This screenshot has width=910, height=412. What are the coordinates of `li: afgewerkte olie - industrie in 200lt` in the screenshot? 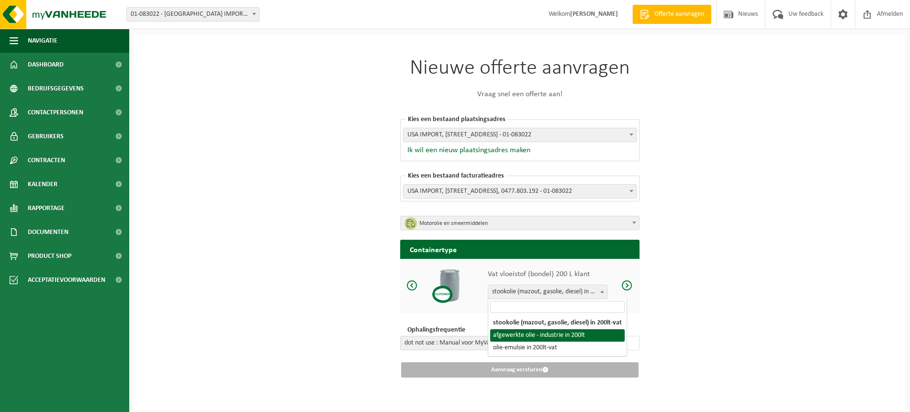 It's located at (557, 336).